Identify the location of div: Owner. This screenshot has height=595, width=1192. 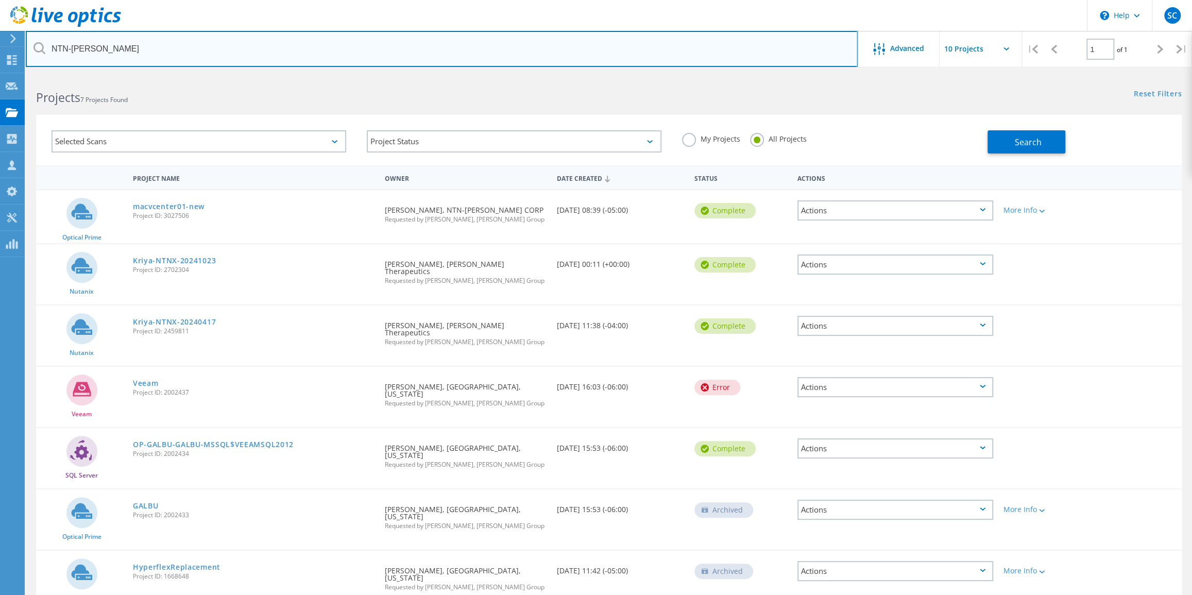
(466, 177).